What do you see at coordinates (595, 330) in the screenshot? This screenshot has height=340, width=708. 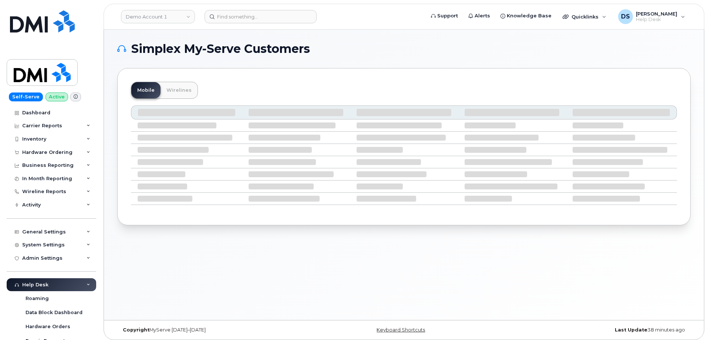 I see `div: 38 minutes ago` at bounding box center [595, 330].